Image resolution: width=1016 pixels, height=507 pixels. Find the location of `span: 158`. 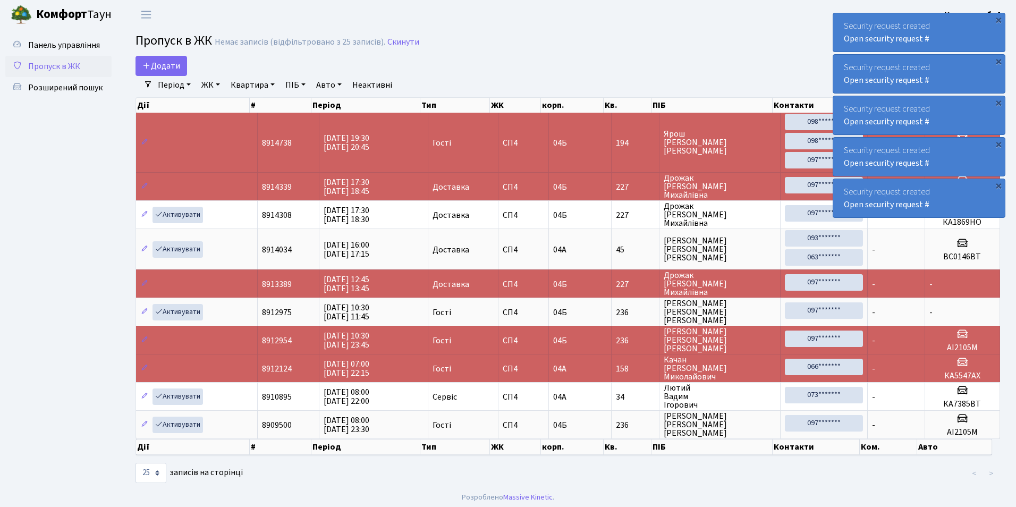

span: 158 is located at coordinates (635, 369).